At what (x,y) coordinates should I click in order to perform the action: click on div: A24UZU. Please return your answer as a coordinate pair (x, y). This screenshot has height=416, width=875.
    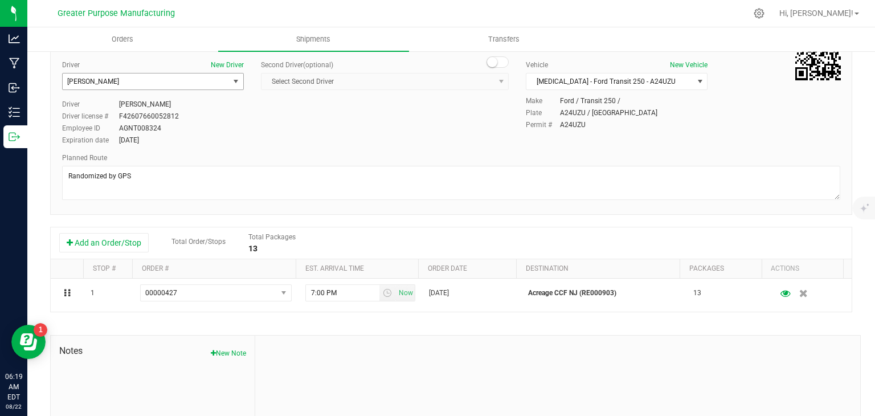
    Looking at the image, I should click on (573, 125).